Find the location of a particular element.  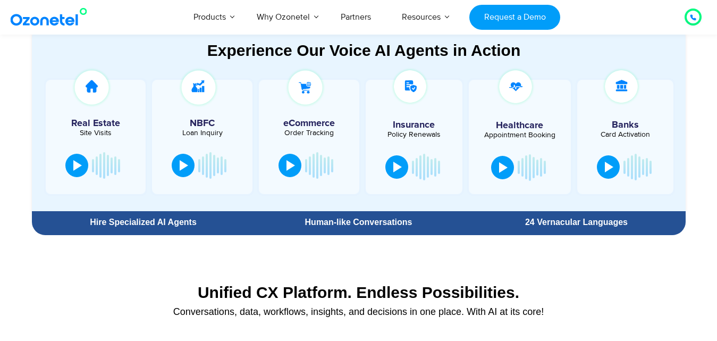

div: Card Activation is located at coordinates (626, 134).